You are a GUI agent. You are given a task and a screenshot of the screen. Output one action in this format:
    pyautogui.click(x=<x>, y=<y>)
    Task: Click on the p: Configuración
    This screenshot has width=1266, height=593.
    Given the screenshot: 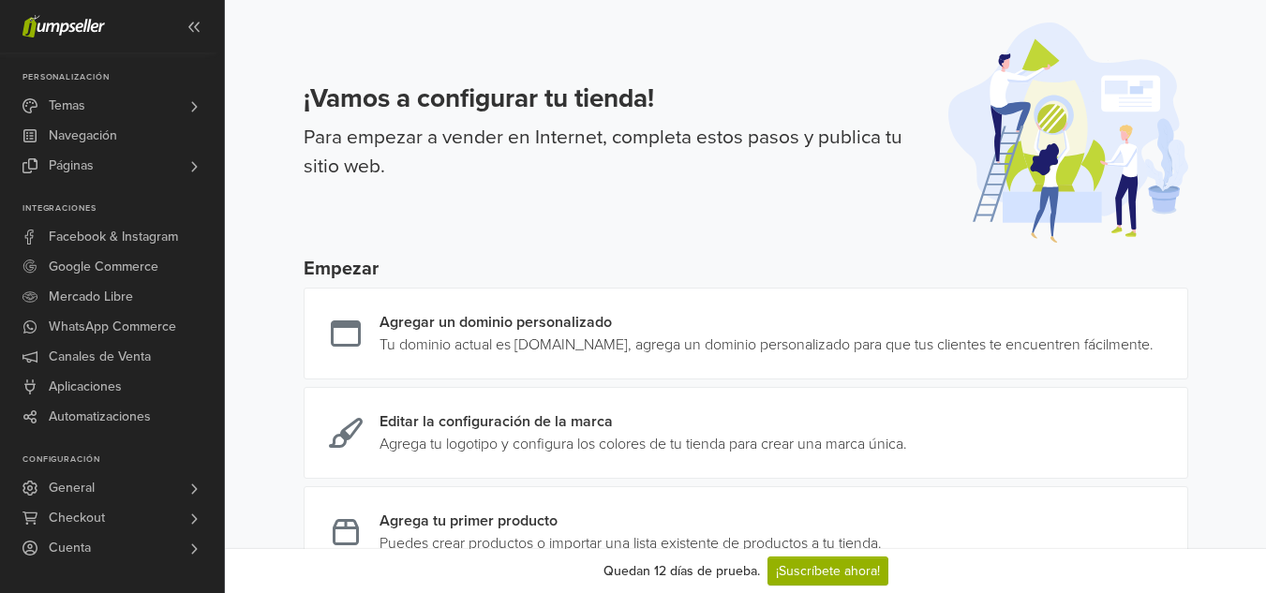 What is the action you would take?
    pyautogui.click(x=123, y=460)
    